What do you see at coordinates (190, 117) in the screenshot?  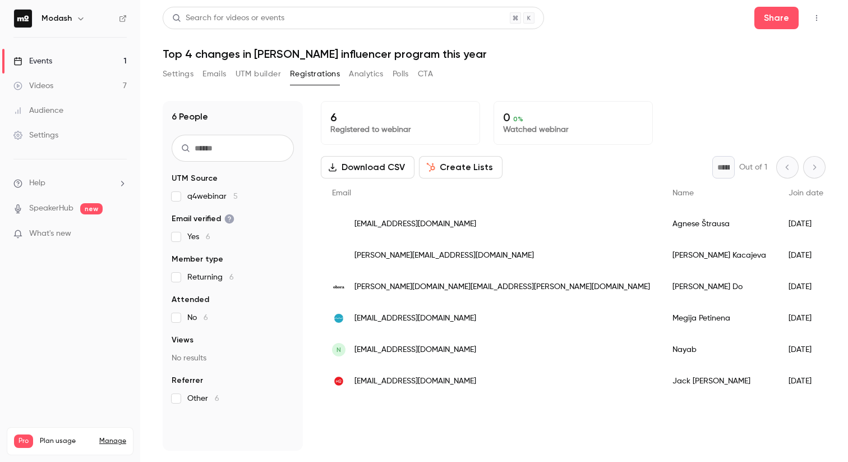 I see `h1: 6 People` at bounding box center [190, 117].